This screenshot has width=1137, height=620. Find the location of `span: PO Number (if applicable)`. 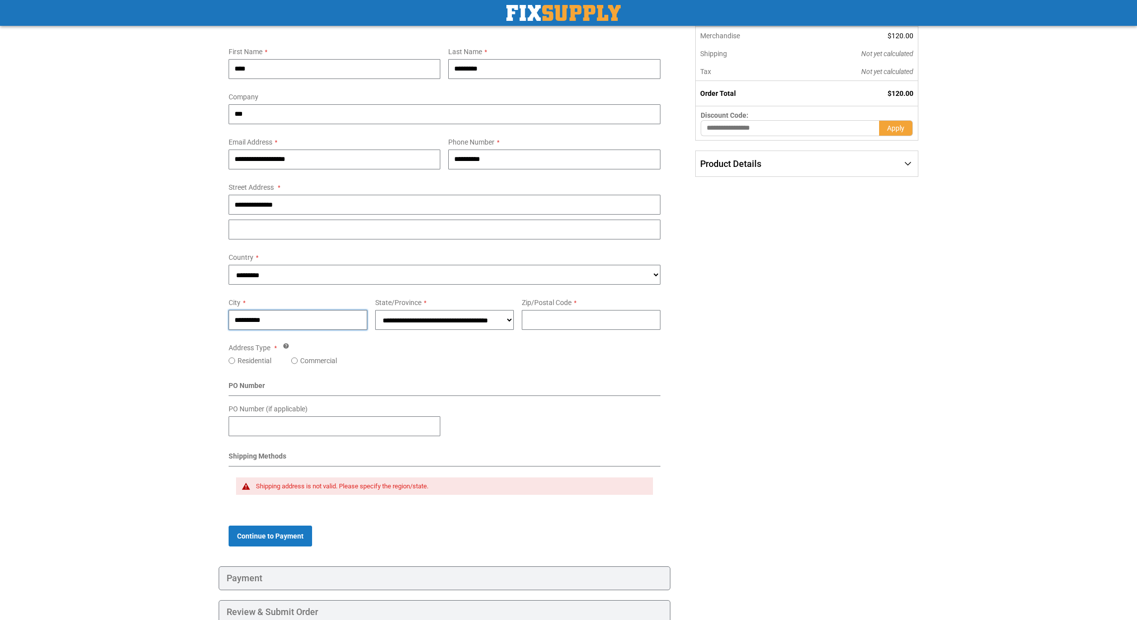

span: PO Number (if applicable) is located at coordinates (268, 409).